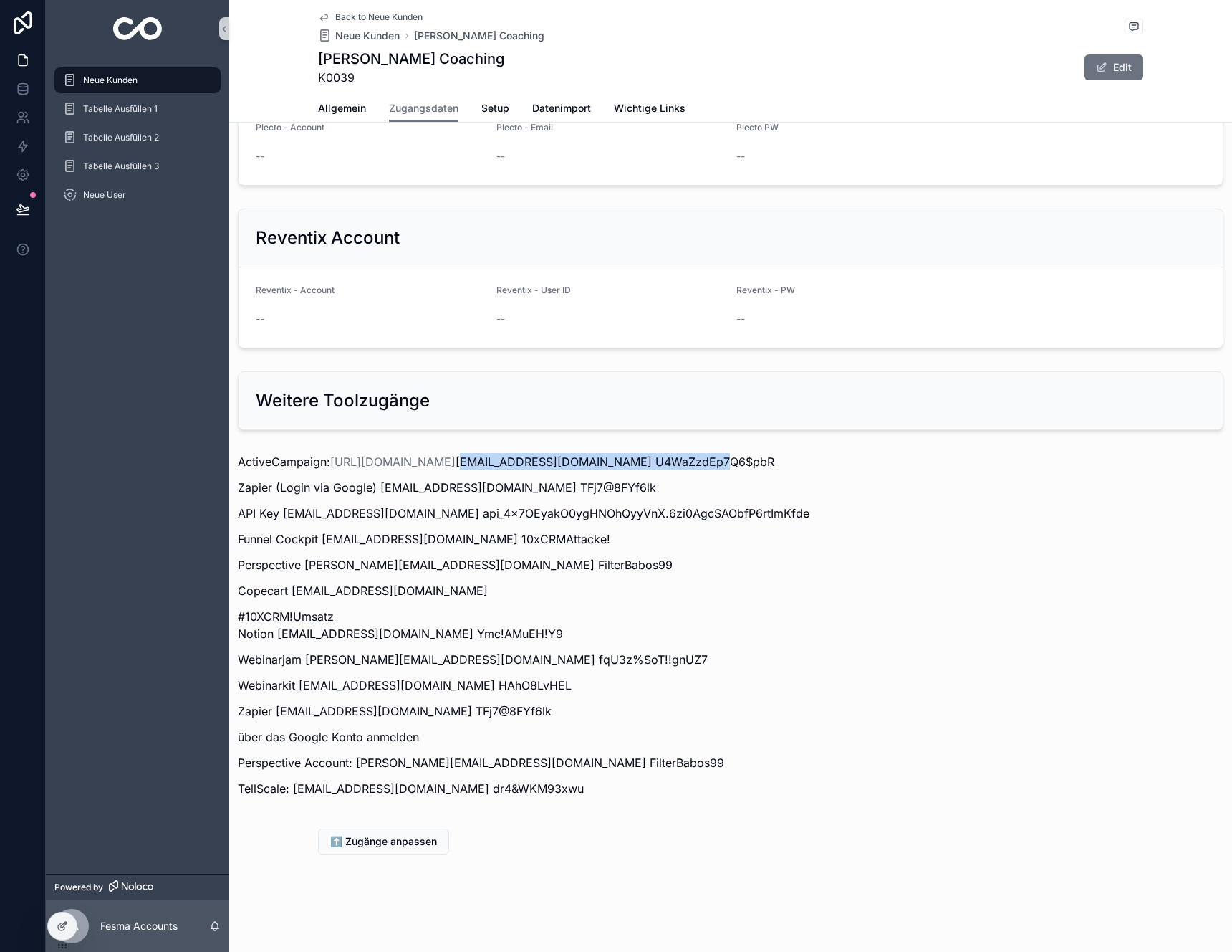  I want to click on span: Plecto PW, so click(757, 127).